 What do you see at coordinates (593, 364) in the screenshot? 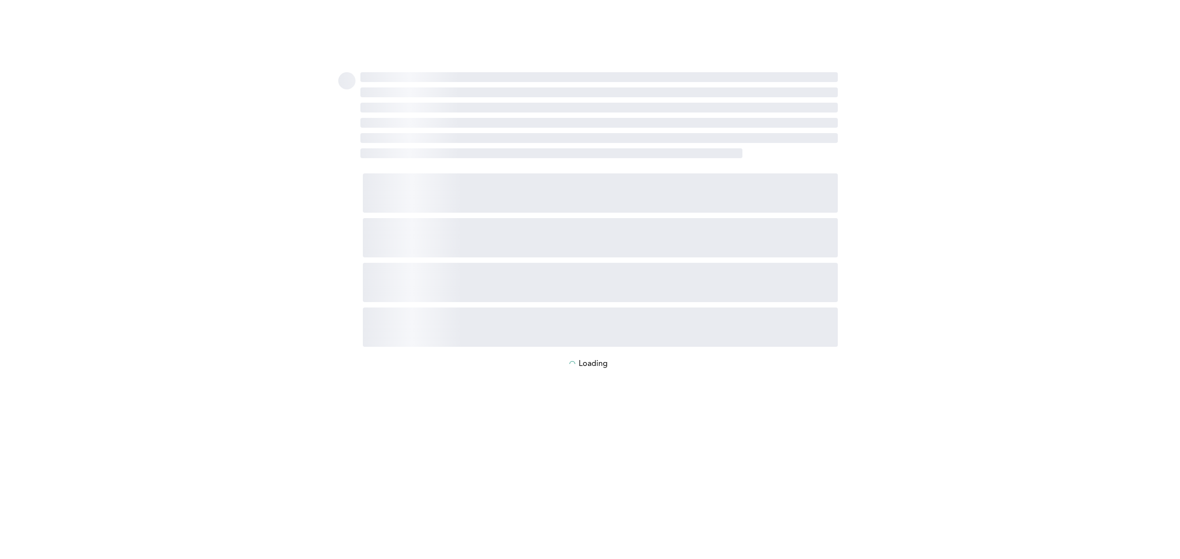
I see `p: Loading` at bounding box center [593, 364].